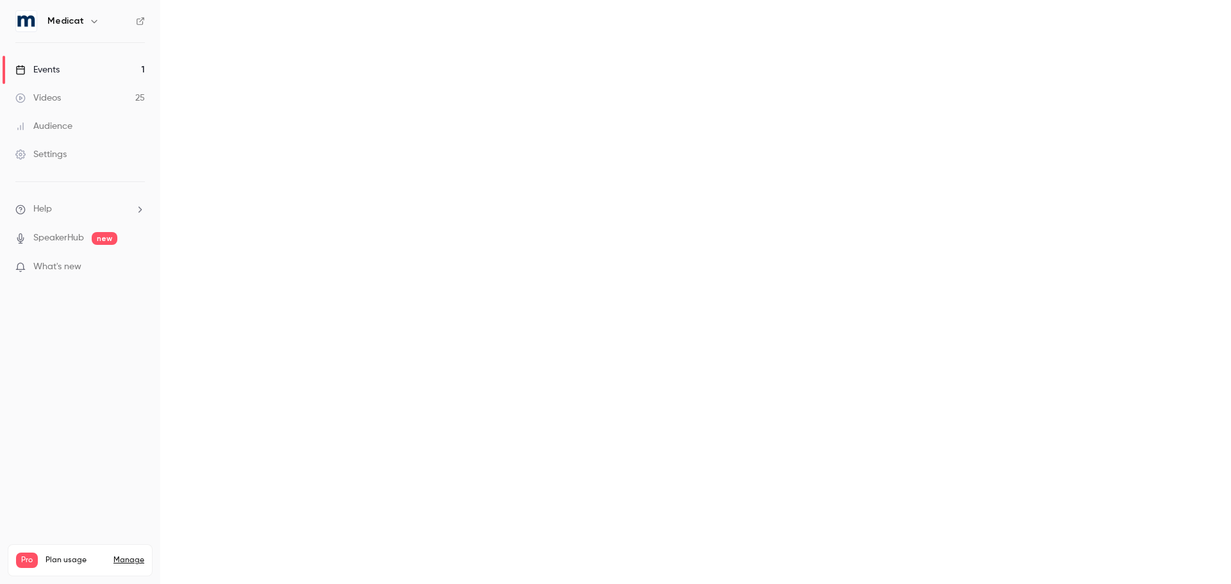 Image resolution: width=1231 pixels, height=584 pixels. I want to click on span: Pro, so click(27, 561).